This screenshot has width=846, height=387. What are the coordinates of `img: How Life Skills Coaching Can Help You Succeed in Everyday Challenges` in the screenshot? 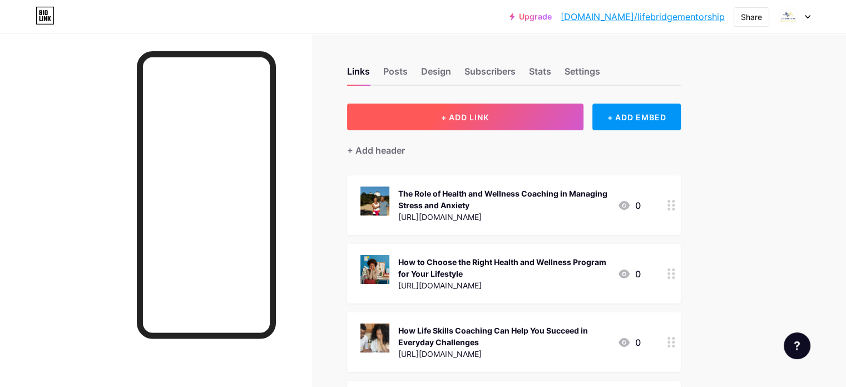 It's located at (375, 338).